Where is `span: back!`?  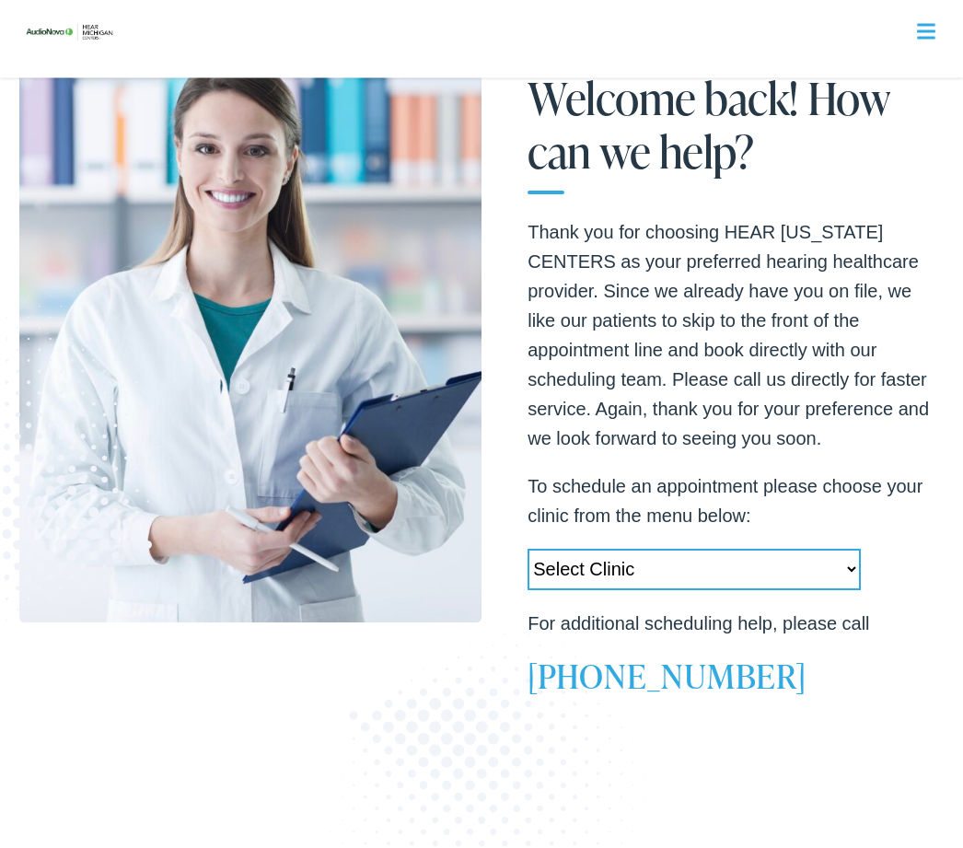
span: back! is located at coordinates (752, 99).